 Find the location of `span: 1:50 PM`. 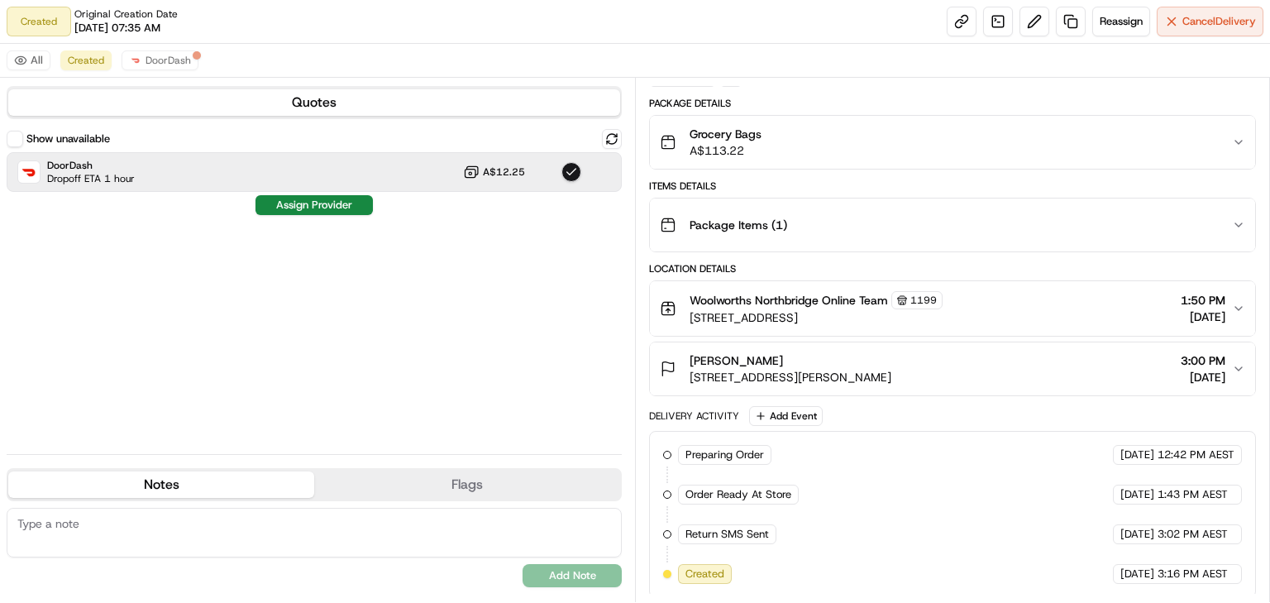

span: 1:50 PM is located at coordinates (1203, 300).